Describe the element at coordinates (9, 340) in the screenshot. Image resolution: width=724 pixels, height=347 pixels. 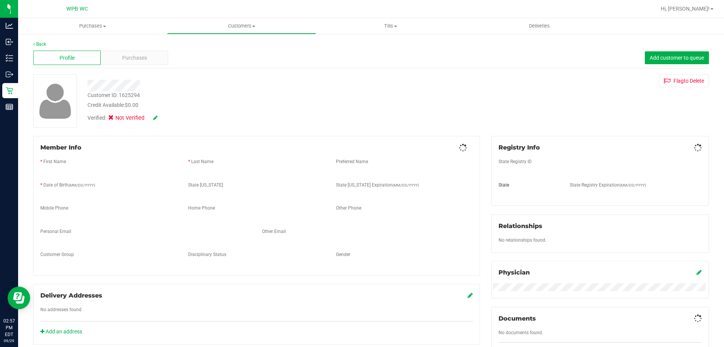
I see `p: 09/29` at that location.